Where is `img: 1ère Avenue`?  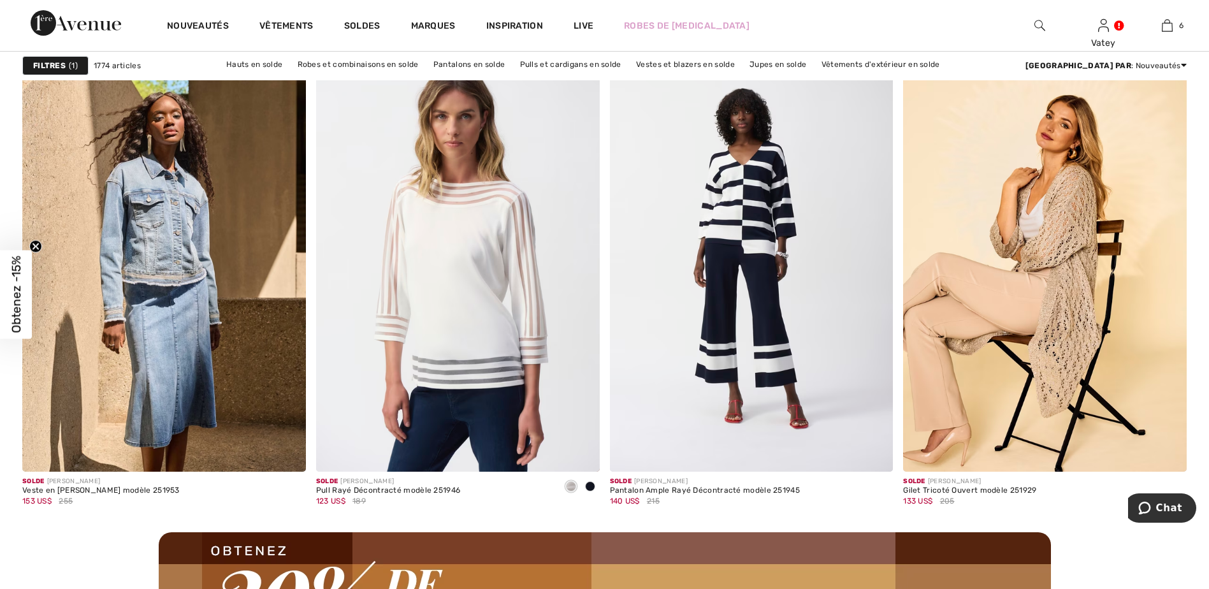
img: 1ère Avenue is located at coordinates (76, 23).